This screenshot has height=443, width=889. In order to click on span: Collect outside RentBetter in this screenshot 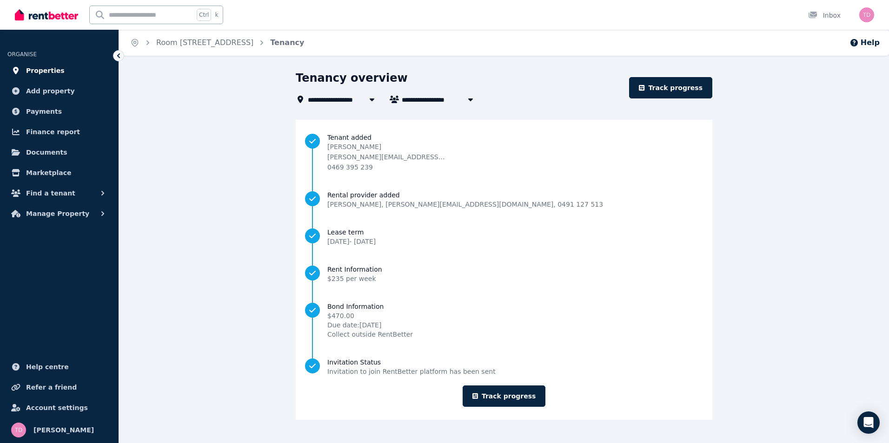, I will do `click(370, 335)`.